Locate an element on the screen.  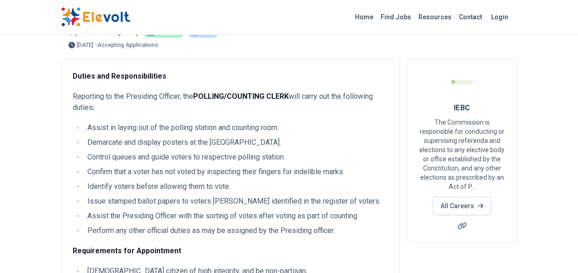
strong: Requirements for Appointment is located at coordinates (127, 251).